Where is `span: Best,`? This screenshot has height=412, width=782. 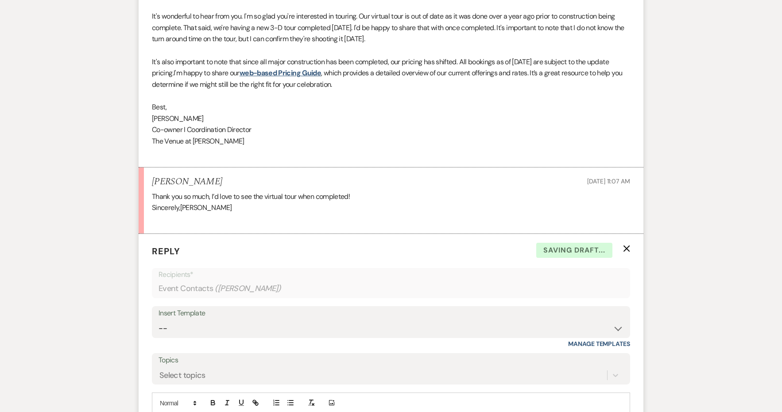
span: Best, is located at coordinates (160, 107).